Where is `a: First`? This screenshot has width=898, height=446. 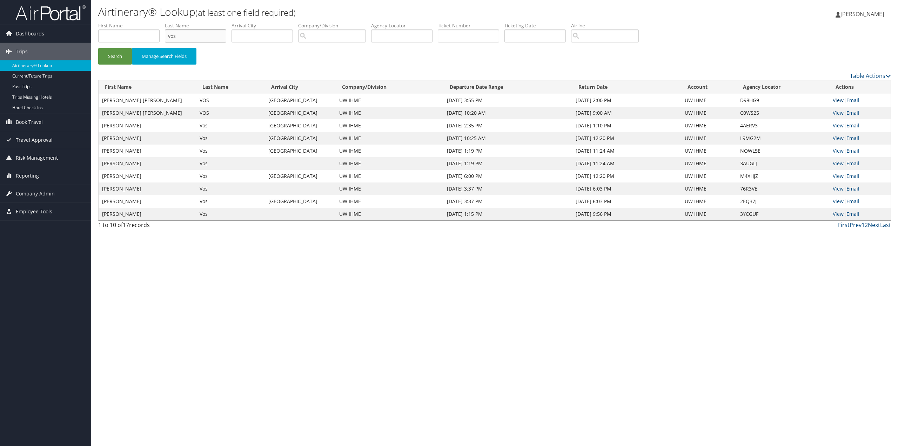 a: First is located at coordinates (843, 225).